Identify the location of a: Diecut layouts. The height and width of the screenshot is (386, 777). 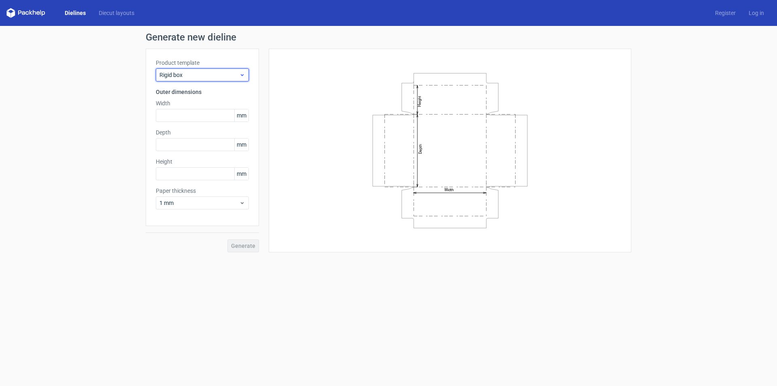
(117, 13).